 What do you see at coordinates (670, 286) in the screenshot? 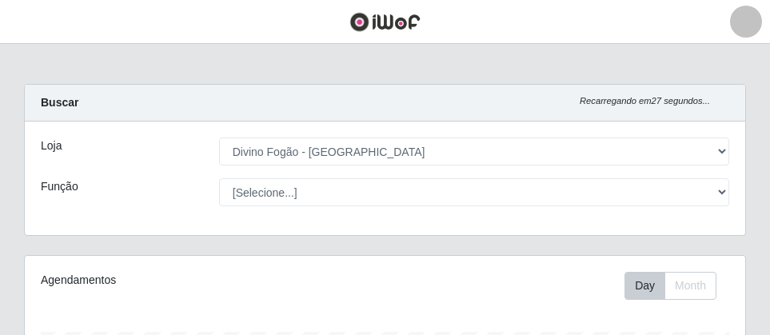
I see `div: First group` at bounding box center [670, 286].